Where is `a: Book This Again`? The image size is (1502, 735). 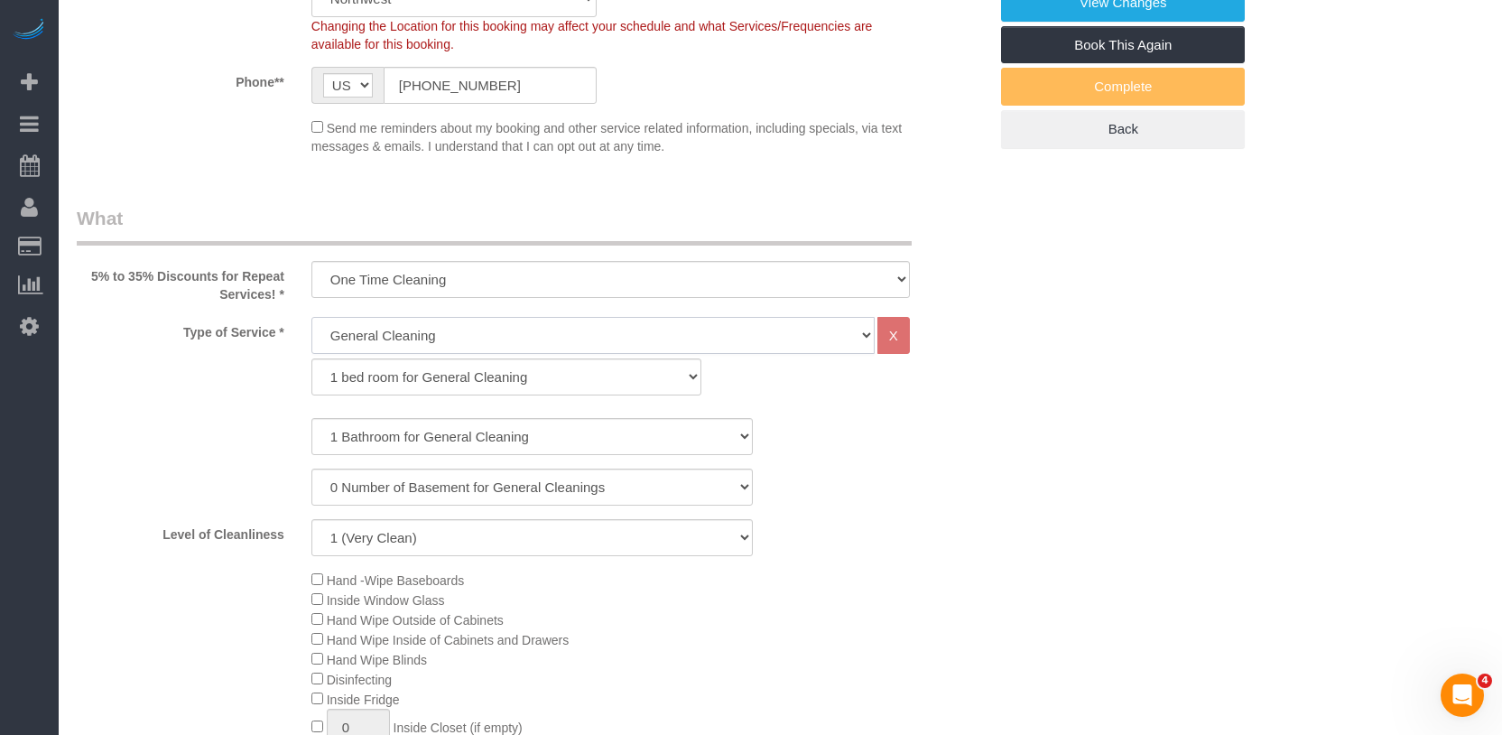
a: Book This Again is located at coordinates (1123, 45).